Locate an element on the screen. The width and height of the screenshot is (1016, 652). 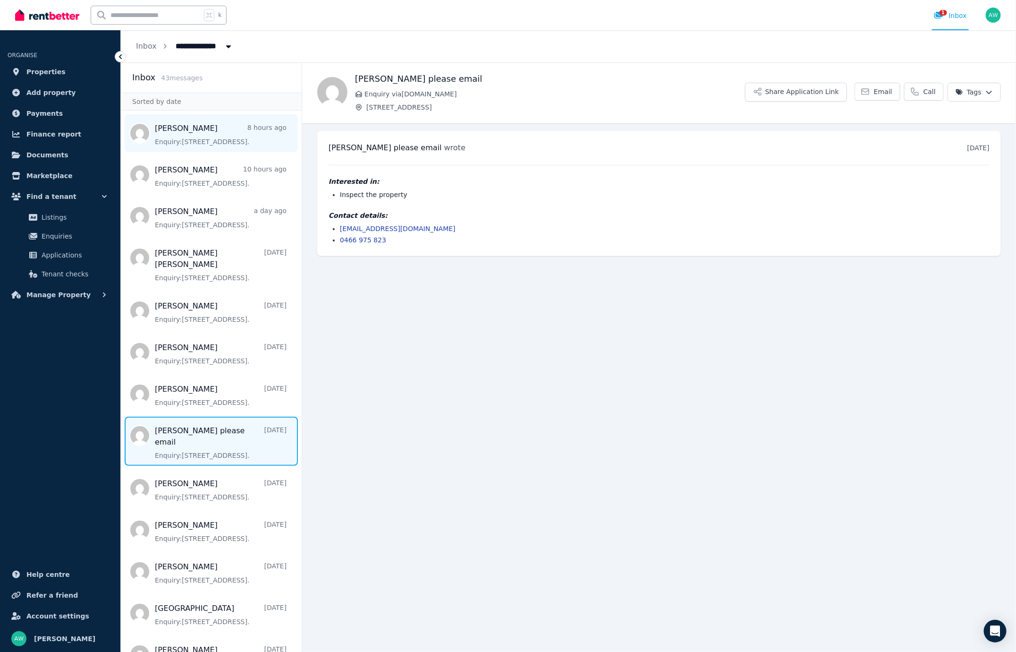
span: Enquiries is located at coordinates (73, 236).